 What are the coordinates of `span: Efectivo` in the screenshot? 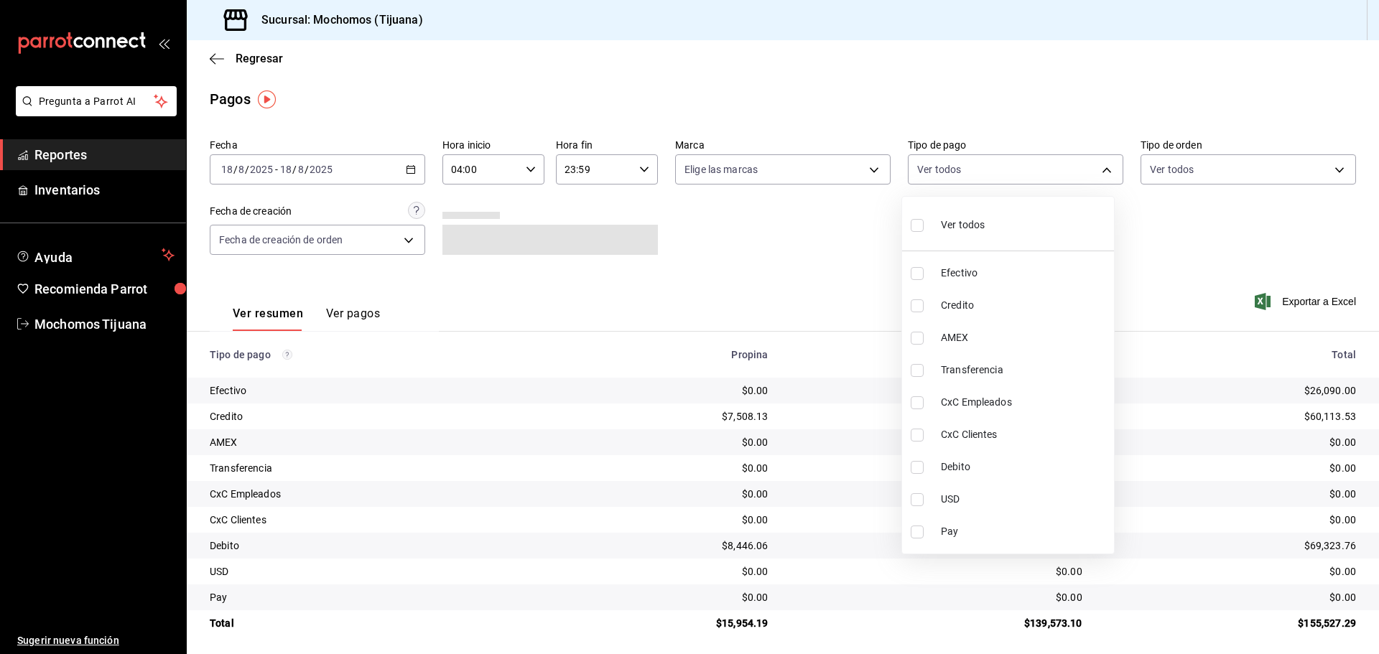 It's located at (1024, 273).